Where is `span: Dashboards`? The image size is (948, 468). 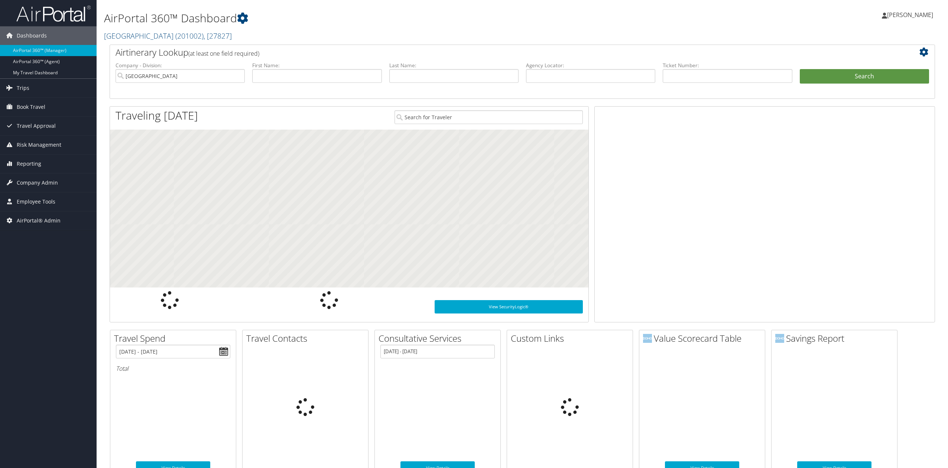 span: Dashboards is located at coordinates (32, 36).